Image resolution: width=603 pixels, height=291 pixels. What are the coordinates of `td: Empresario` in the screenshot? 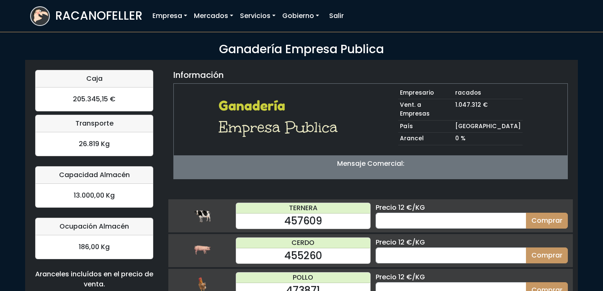 It's located at (426, 93).